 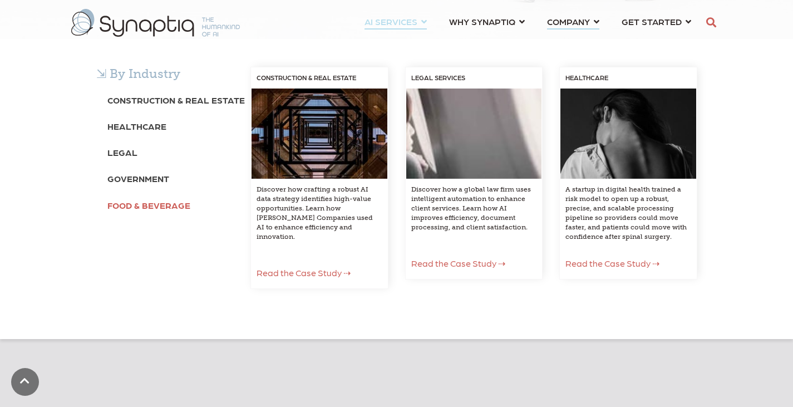 I want to click on a: synaptiq logo-2, so click(x=155, y=23).